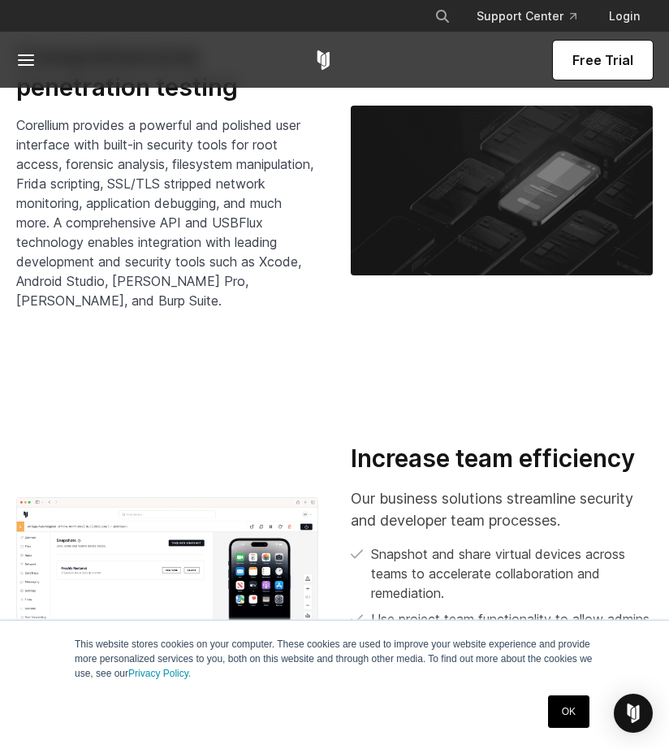 Image resolution: width=669 pixels, height=749 pixels. Describe the element at coordinates (634, 713) in the screenshot. I see `div: Open Intercom Messenger` at that location.